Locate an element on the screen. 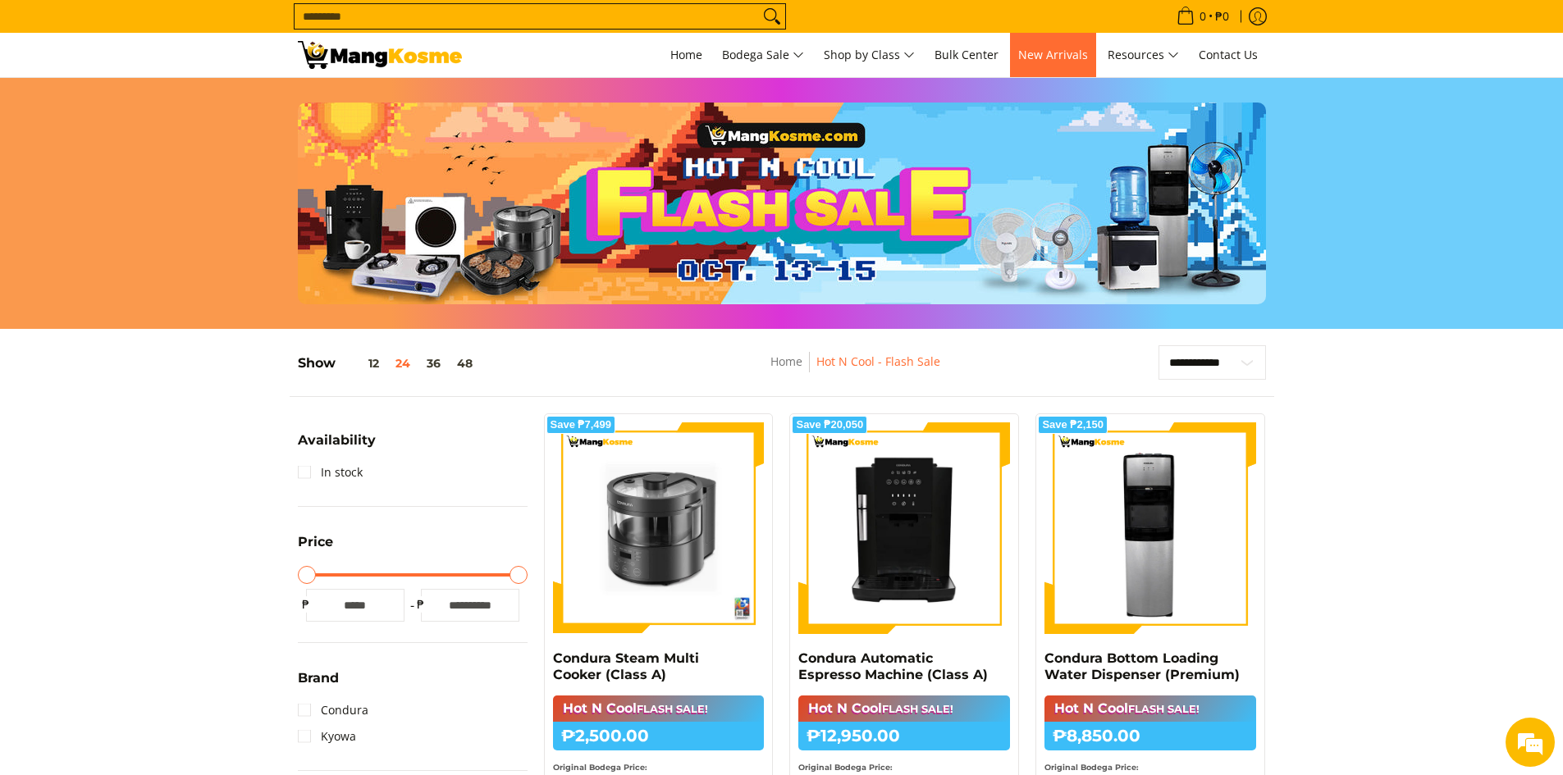  img: Condura Automatic Espresso Machine (Class A) is located at coordinates (904, 528).